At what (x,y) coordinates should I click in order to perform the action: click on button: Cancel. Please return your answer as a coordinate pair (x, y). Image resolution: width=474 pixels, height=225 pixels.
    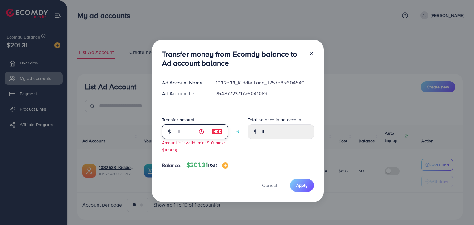
    Looking at the image, I should click on (270, 185).